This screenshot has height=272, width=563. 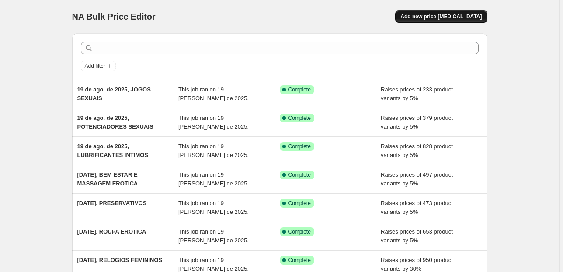 What do you see at coordinates (98, 66) in the screenshot?
I see `button: Add filter` at bounding box center [98, 66].